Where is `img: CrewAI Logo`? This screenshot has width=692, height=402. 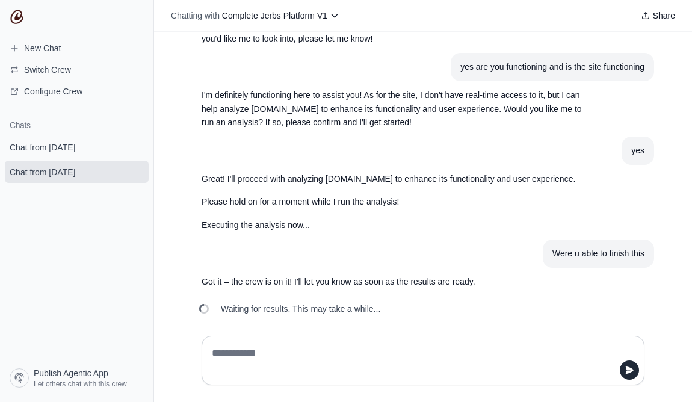
img: CrewAI Logo is located at coordinates (17, 17).